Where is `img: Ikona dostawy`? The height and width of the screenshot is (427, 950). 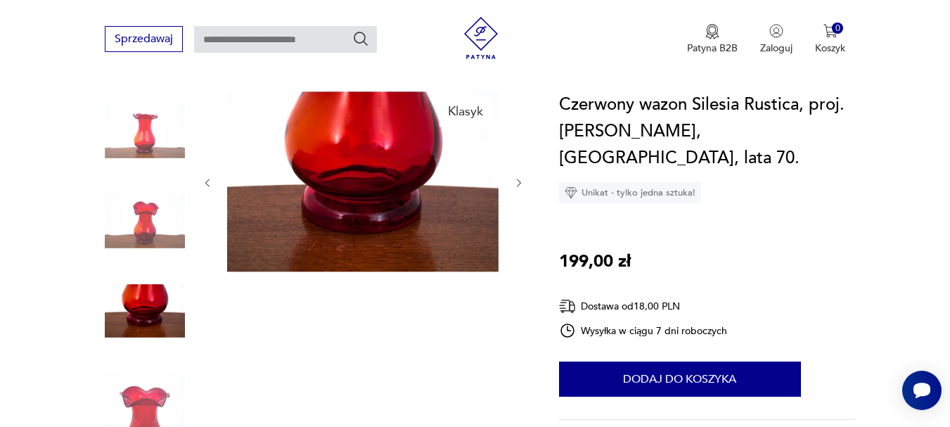 img: Ikona dostawy is located at coordinates (568, 306).